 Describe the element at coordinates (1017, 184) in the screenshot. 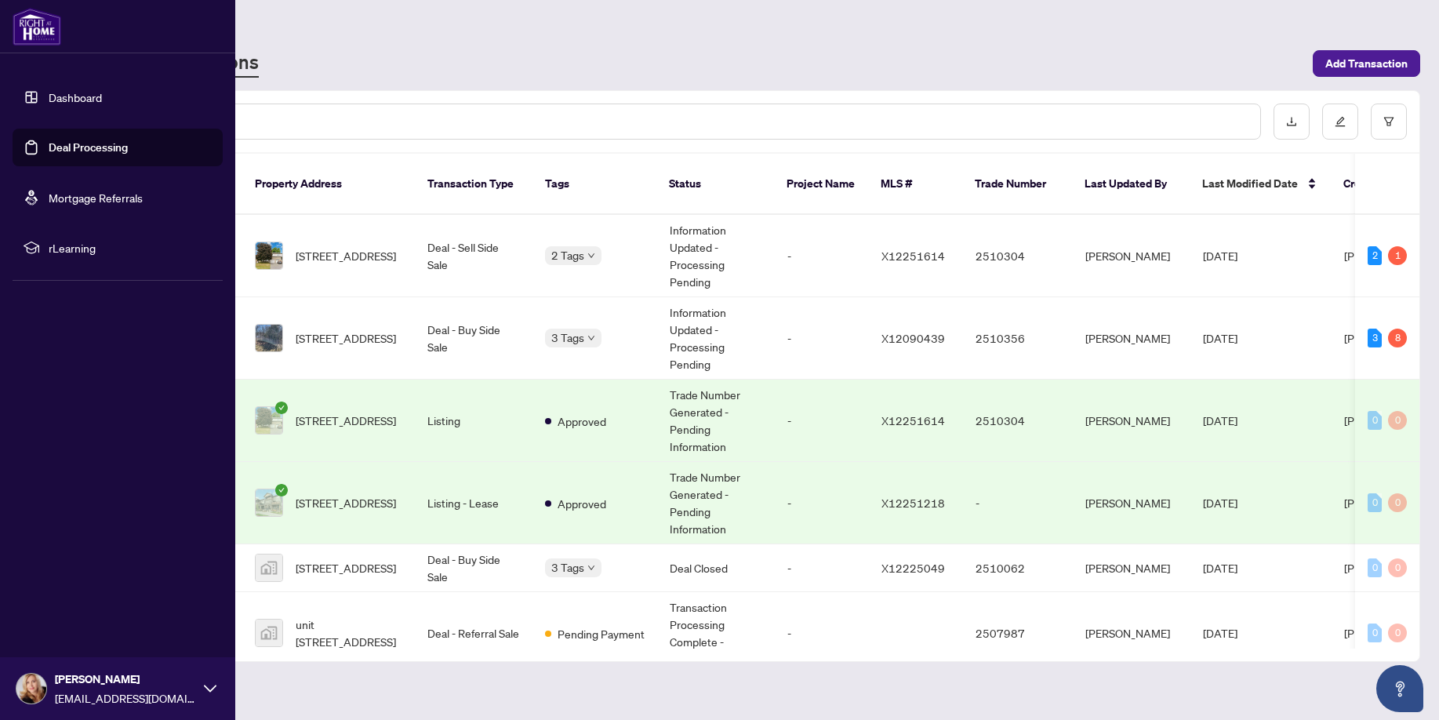

I see `th: Trade Number` at that location.